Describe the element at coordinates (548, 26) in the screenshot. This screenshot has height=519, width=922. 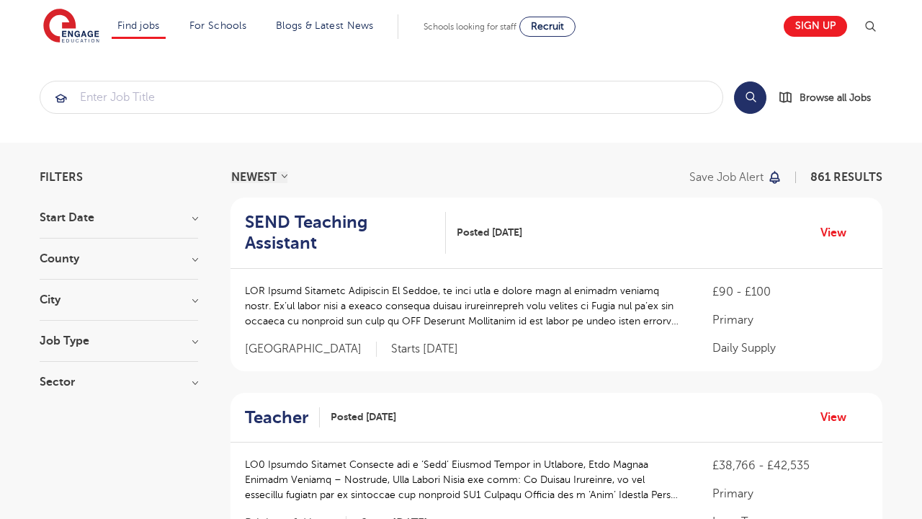
I see `span: Recruit` at that location.